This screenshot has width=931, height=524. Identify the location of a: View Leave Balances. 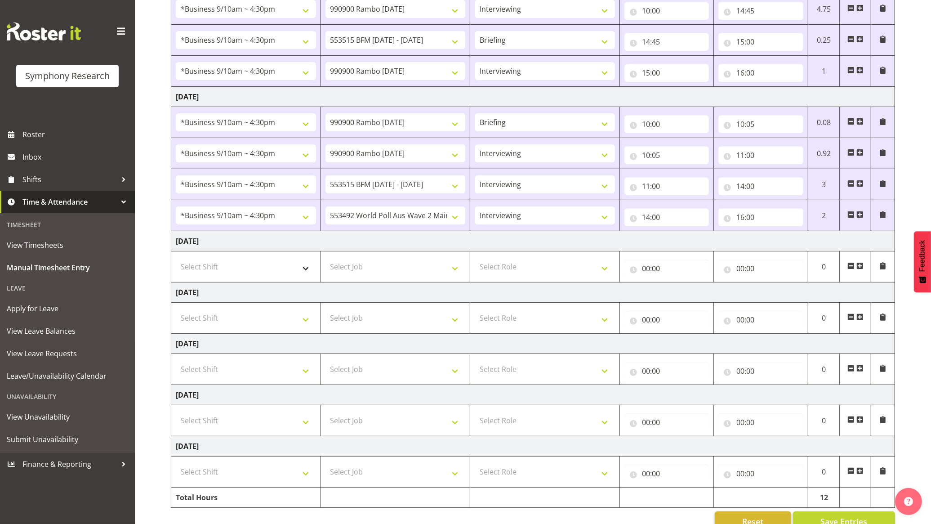
(67, 331).